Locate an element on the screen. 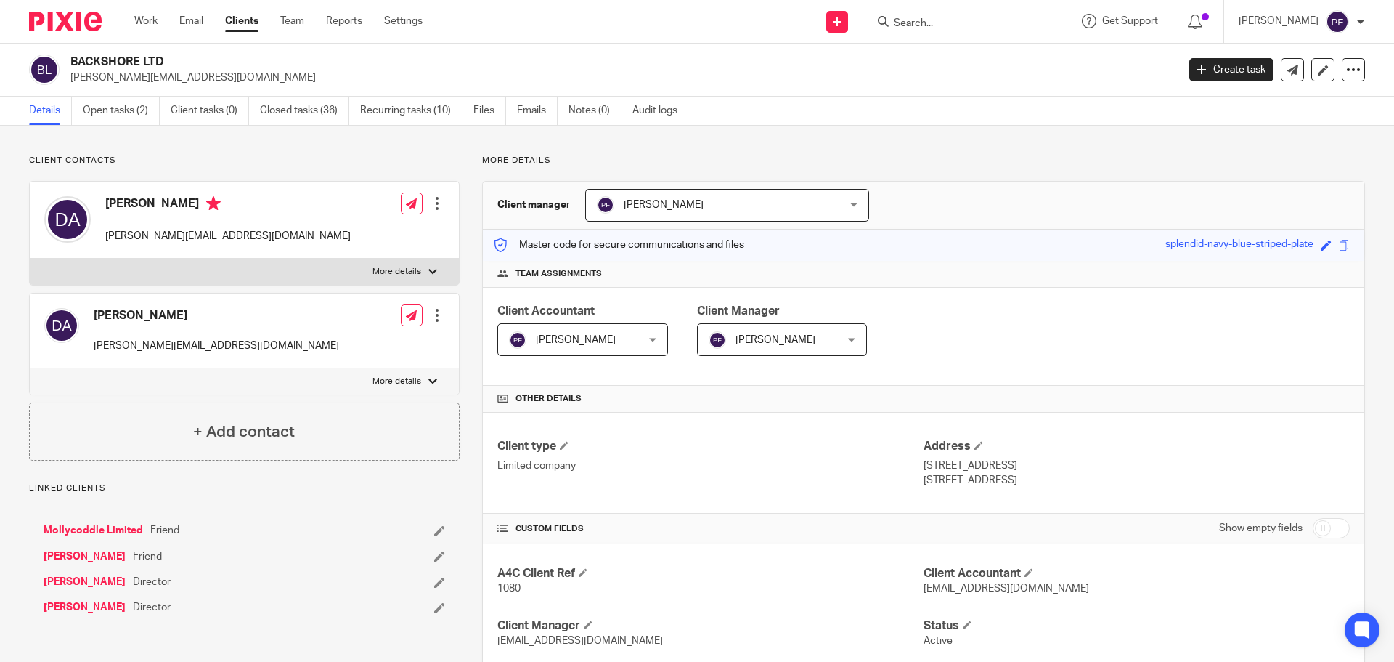  p: Limited company is located at coordinates (710, 466).